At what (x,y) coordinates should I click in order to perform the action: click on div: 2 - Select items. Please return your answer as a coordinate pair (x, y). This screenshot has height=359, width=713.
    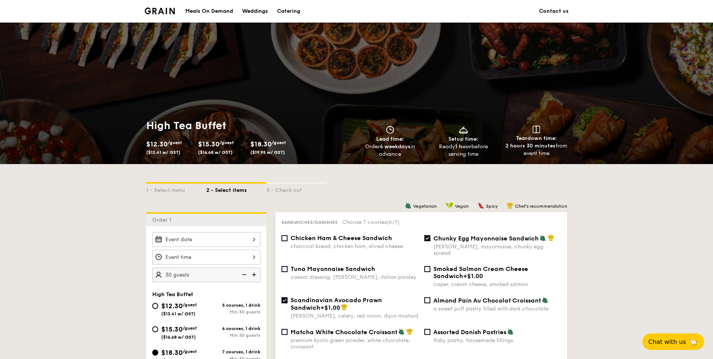
    Looking at the image, I should click on (237, 189).